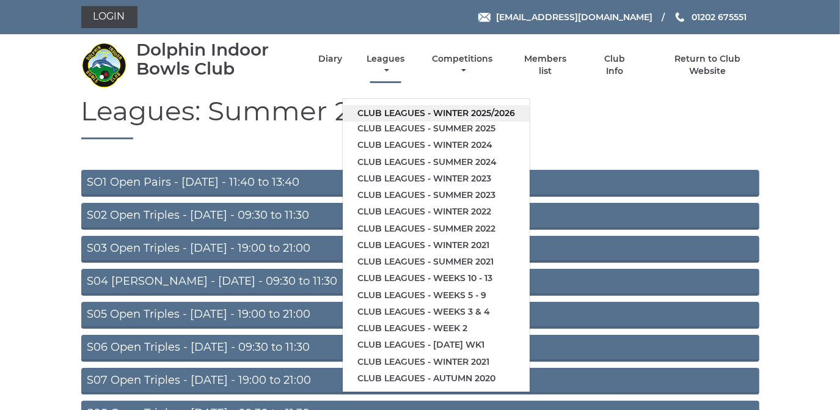  What do you see at coordinates (436, 113) in the screenshot?
I see `a: Club leagues - Winter 2025/2026` at bounding box center [436, 113].